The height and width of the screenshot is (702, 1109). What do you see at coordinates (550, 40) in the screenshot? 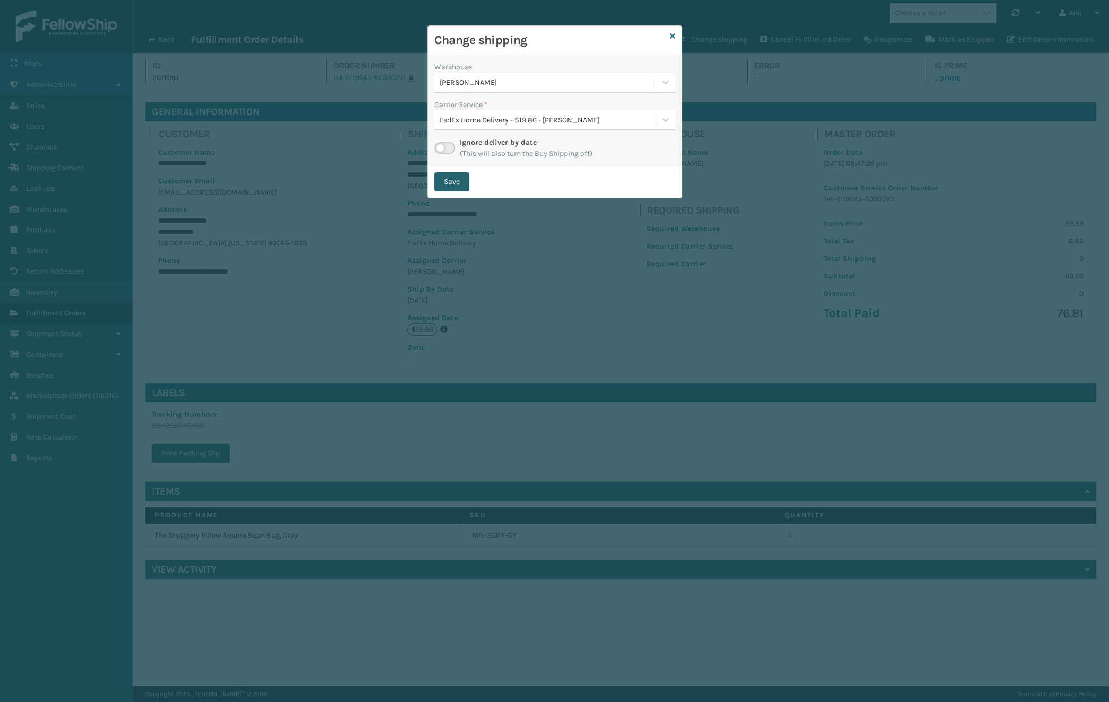
I see `h3: Change shipping` at bounding box center [550, 40].